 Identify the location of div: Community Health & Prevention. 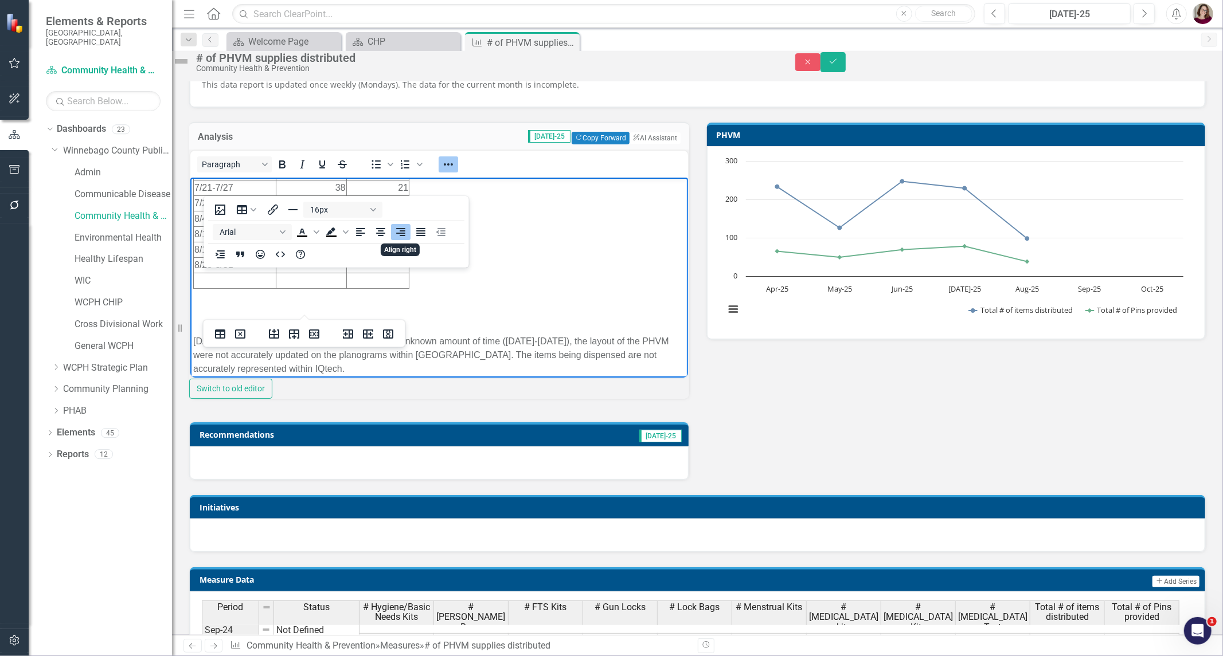
(484, 68).